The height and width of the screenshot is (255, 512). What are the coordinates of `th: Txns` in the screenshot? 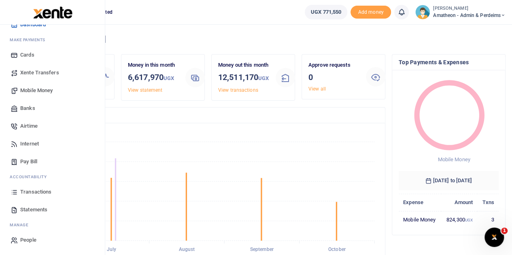 It's located at (488, 202).